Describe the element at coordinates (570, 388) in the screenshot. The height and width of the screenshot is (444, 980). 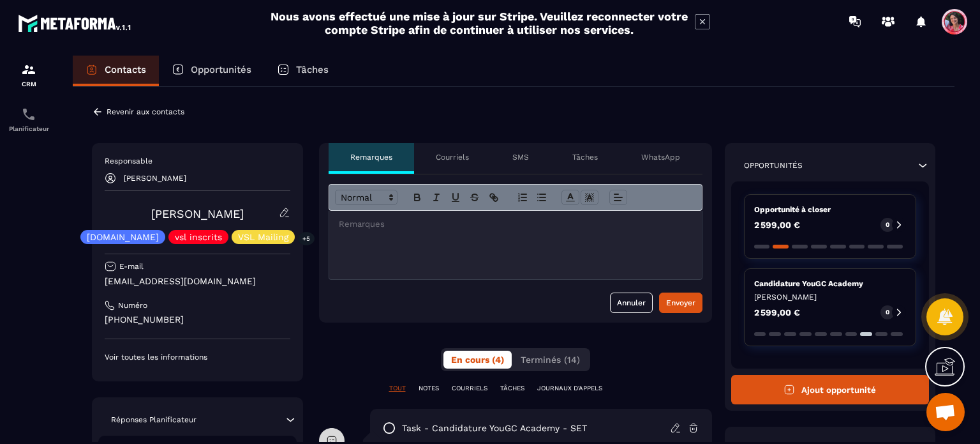
I see `p: JOURNAUX D'APPELS` at that location.